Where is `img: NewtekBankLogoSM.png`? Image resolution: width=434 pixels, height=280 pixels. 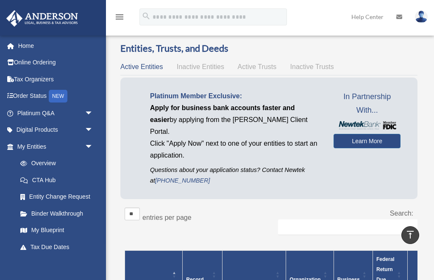 img: NewtekBankLogoSM.png is located at coordinates (367, 125).